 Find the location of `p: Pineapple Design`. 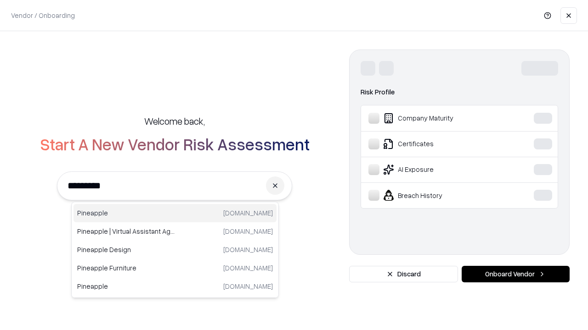

p: Pineapple Design is located at coordinates (126, 250).